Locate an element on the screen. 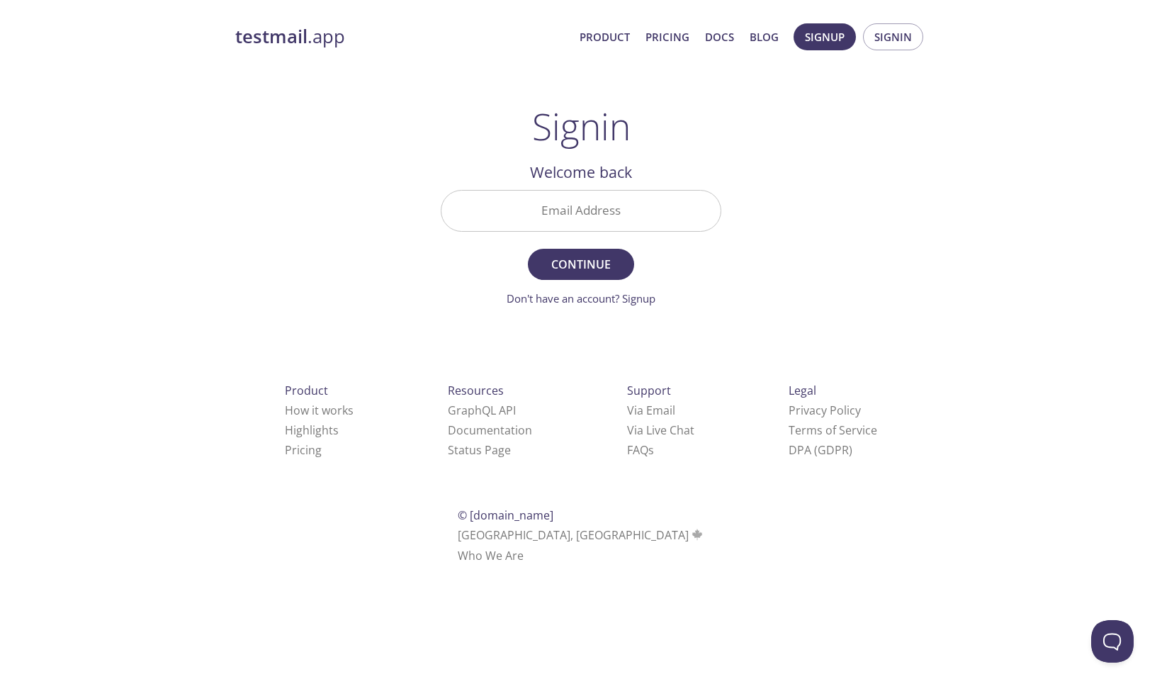 This screenshot has width=1162, height=691. a: Product is located at coordinates (604, 37).